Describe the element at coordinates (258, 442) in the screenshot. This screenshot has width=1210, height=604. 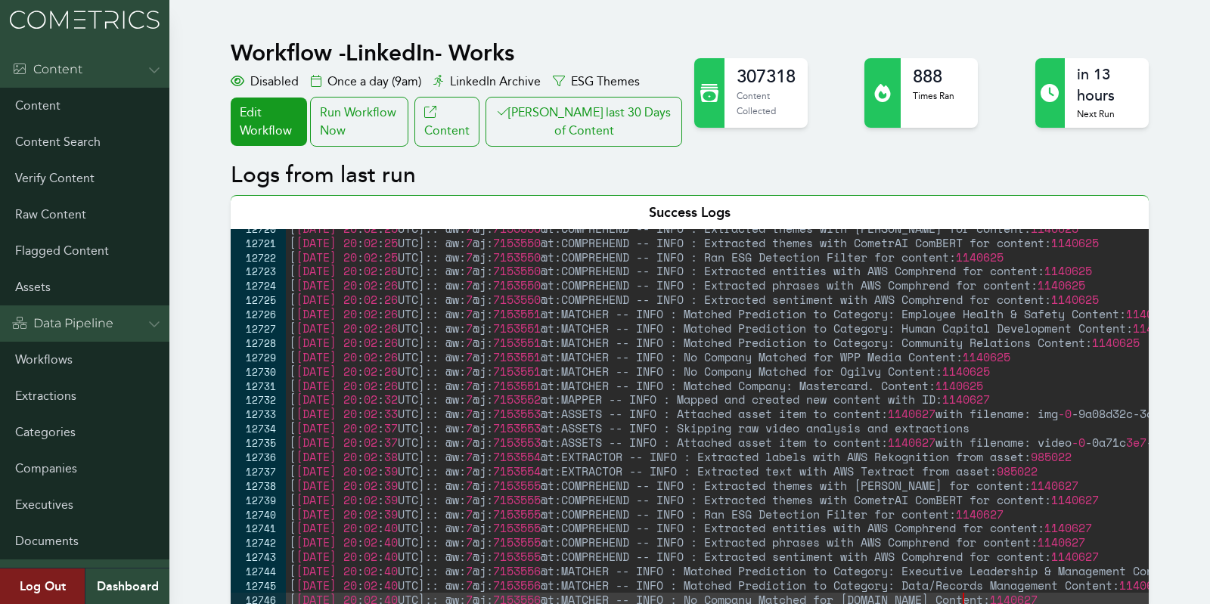
I see `div: 12735` at that location.